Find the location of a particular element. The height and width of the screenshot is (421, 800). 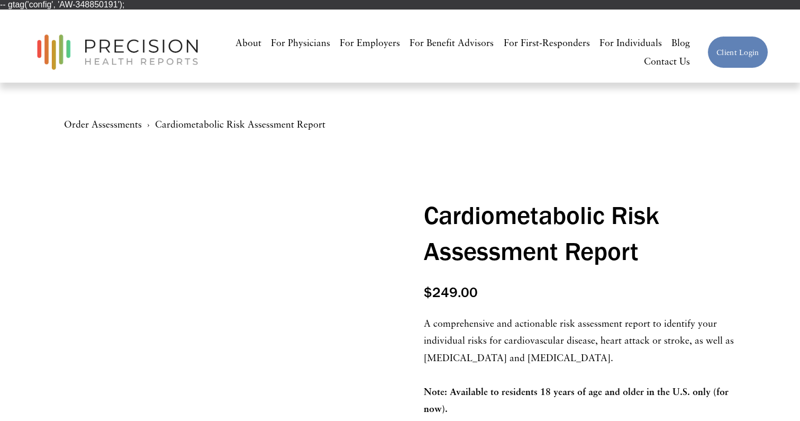

a: For Benefit Advisors is located at coordinates (451, 43).